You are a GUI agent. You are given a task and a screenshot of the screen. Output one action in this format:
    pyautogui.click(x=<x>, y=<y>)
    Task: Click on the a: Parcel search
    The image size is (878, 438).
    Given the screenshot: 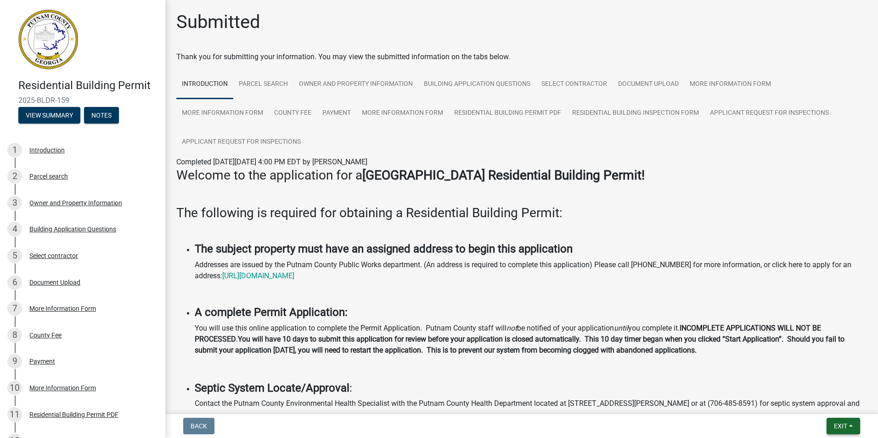 What is the action you would take?
    pyautogui.click(x=263, y=84)
    